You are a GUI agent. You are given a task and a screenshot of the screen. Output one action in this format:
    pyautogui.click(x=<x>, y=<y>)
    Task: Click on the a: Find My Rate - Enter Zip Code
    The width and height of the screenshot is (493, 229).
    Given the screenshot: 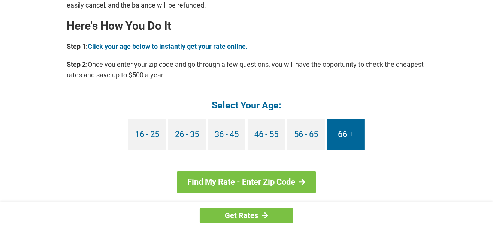 What is the action you would take?
    pyautogui.click(x=247, y=182)
    